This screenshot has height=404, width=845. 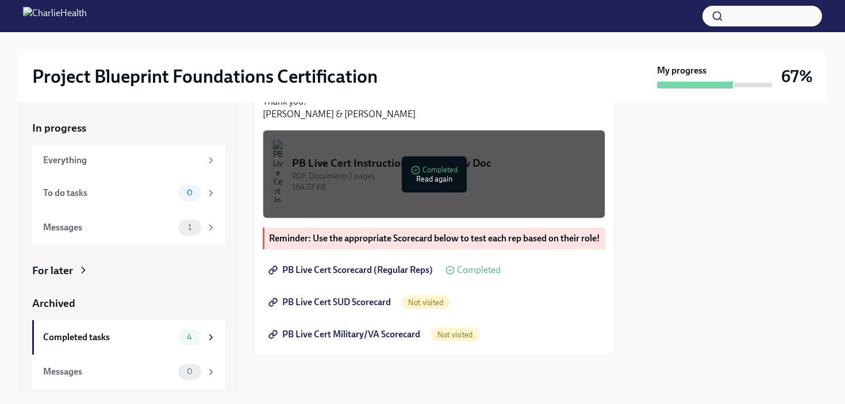 I want to click on a: For later, so click(x=129, y=271).